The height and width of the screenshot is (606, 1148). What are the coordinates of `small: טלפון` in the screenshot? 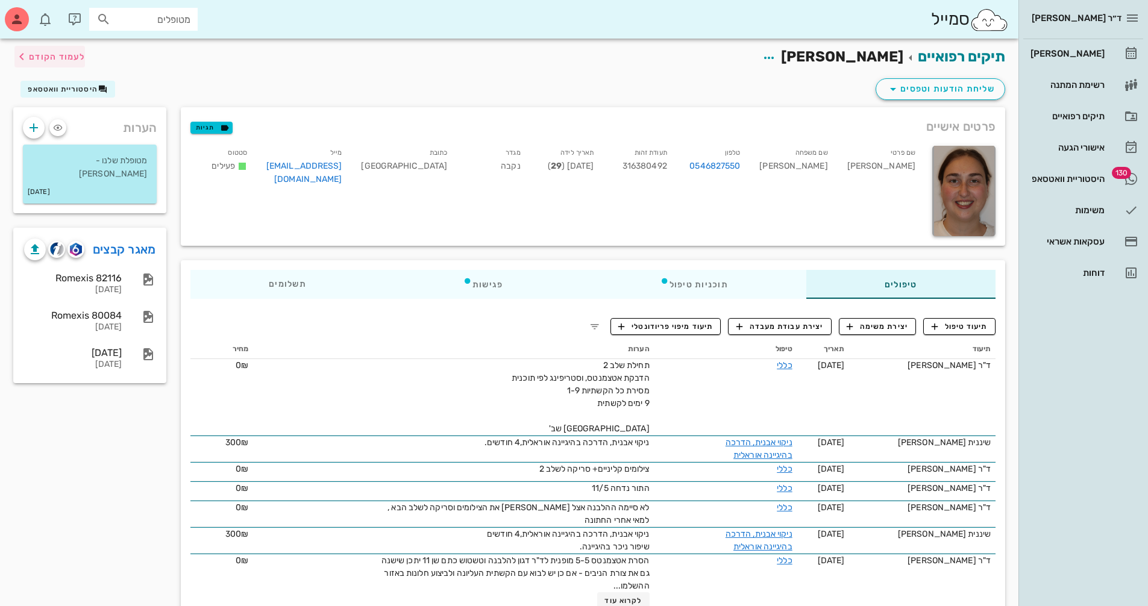 It's located at (733, 153).